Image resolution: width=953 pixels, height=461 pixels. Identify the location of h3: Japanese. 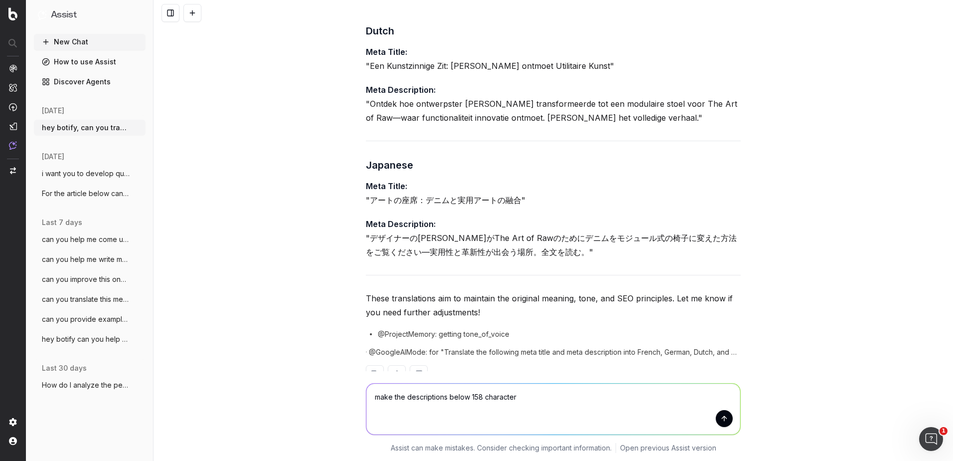
(553, 165).